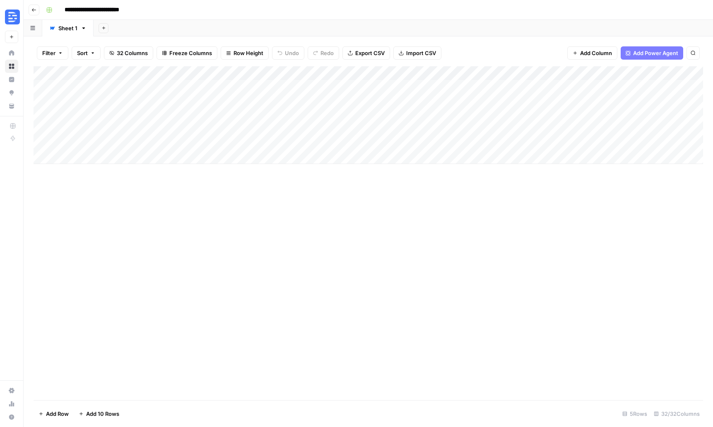  What do you see at coordinates (68, 28) in the screenshot?
I see `a: Sheet 1` at bounding box center [68, 28].